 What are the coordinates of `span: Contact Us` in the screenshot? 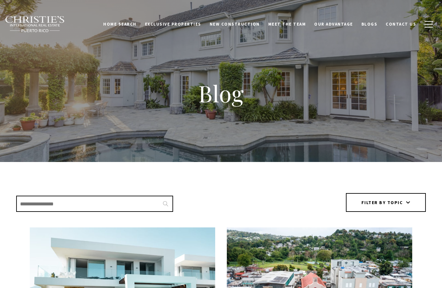 It's located at (401, 24).